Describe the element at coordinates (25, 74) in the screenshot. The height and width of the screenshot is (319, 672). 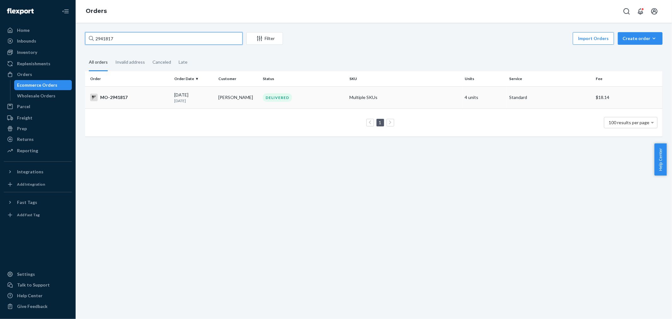
I see `div: Orders` at that location.